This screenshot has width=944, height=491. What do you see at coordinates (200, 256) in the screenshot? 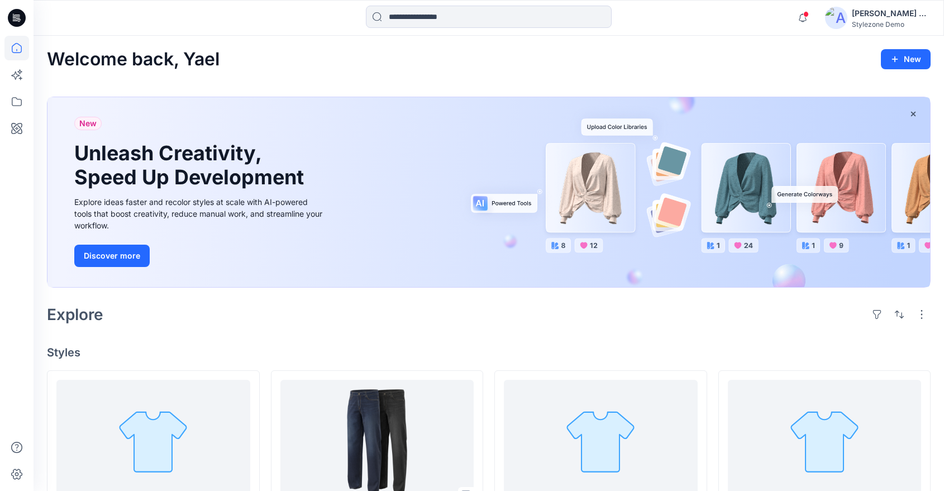
I see `a: Discover more` at bounding box center [200, 256].